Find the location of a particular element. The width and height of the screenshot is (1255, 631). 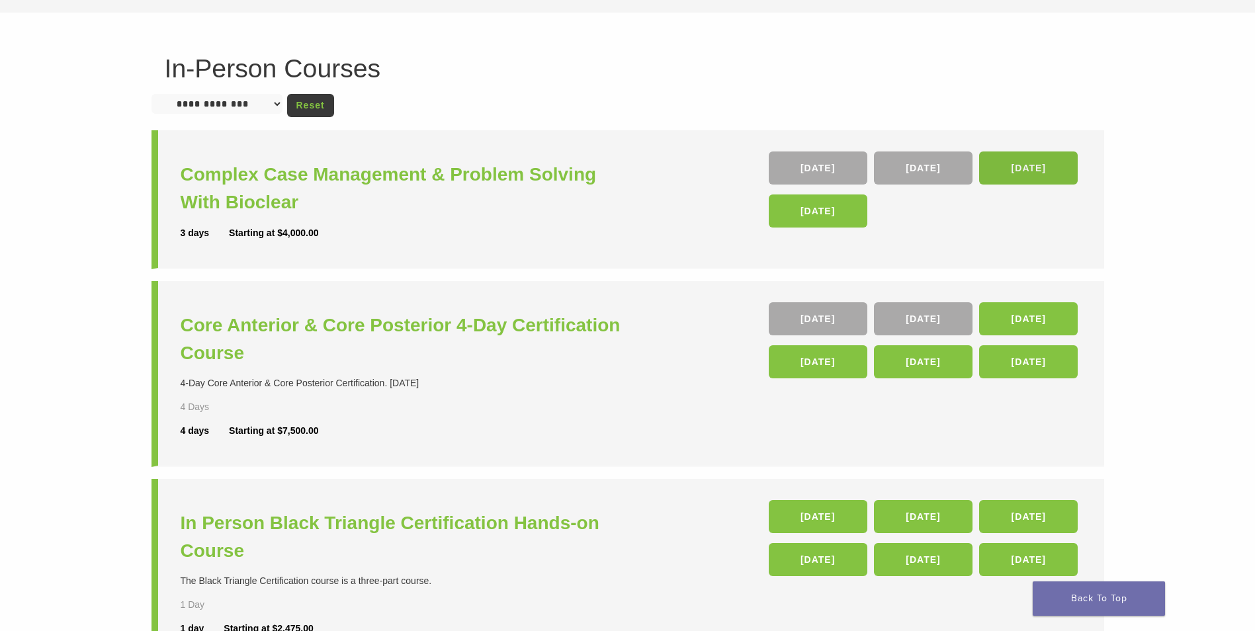

div: 1 Day is located at coordinates (214, 605).